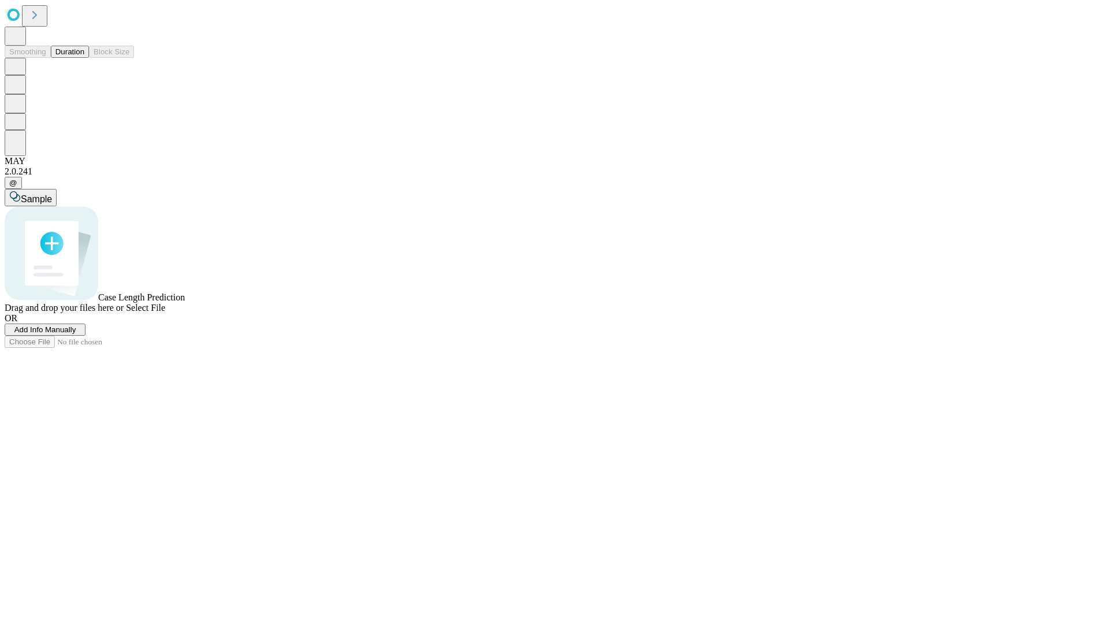 The height and width of the screenshot is (624, 1109). What do you see at coordinates (141, 297) in the screenshot?
I see `span: Case Length Prediction` at bounding box center [141, 297].